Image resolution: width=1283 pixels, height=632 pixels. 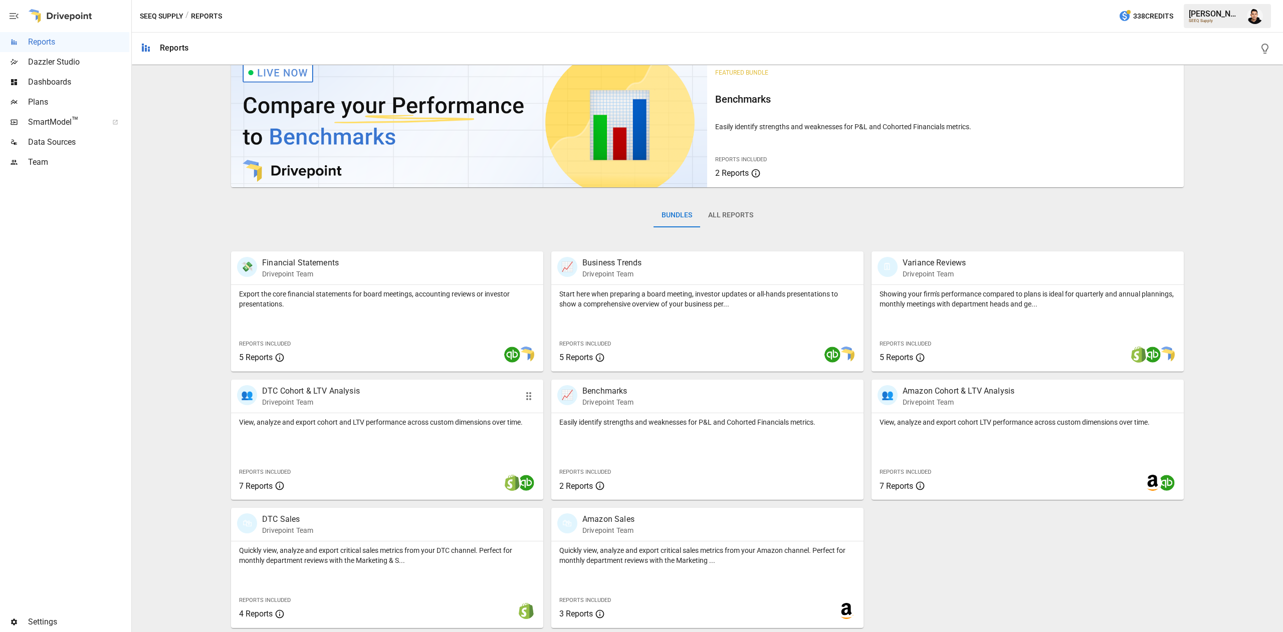 I want to click on span: Reports, so click(x=79, y=42).